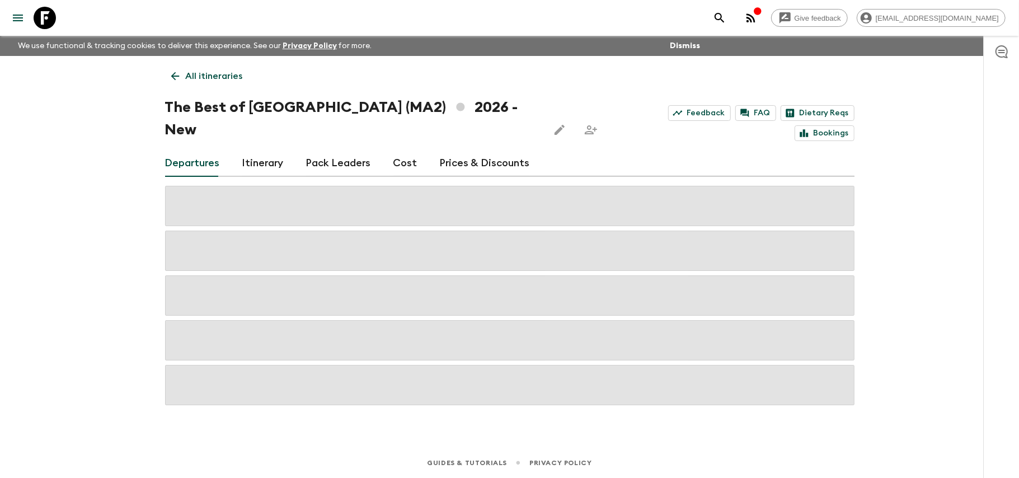 The width and height of the screenshot is (1019, 478). What do you see at coordinates (485, 163) in the screenshot?
I see `a: Prices & Discounts` at bounding box center [485, 163].